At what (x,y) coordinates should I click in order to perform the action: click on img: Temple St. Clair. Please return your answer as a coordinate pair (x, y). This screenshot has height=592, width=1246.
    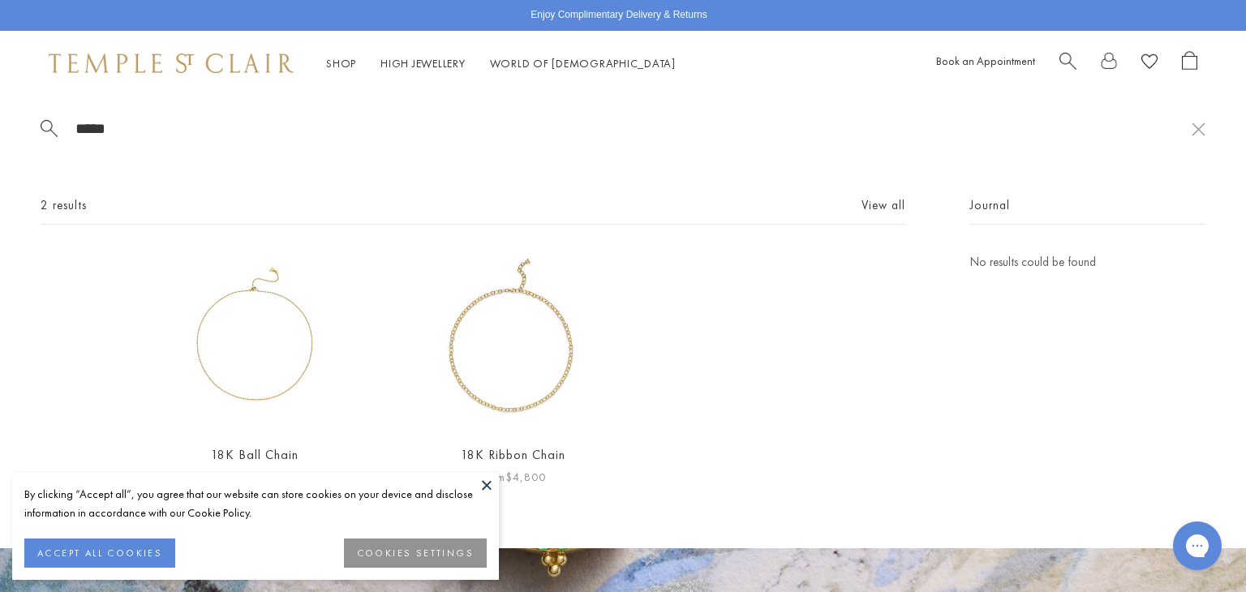
    Looking at the image, I should click on (171, 63).